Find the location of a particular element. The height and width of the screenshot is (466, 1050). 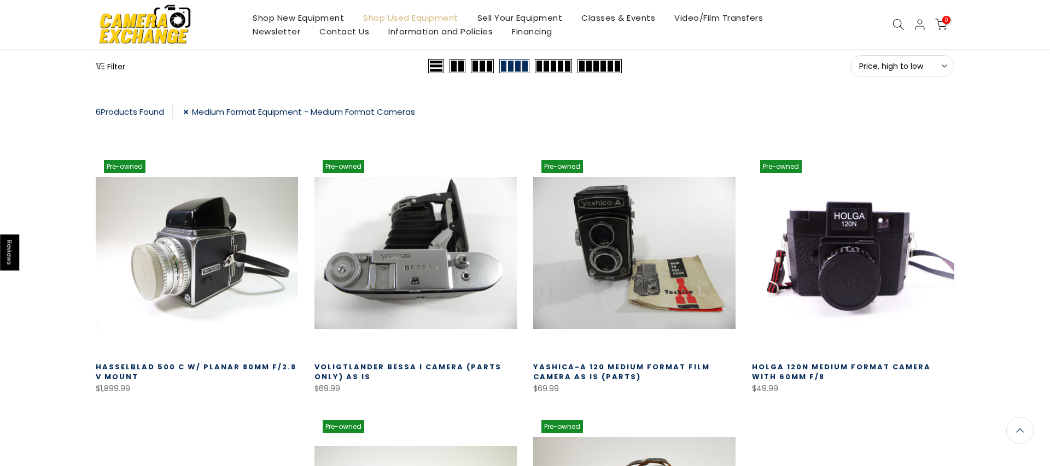

a: Holga 120N Medium Format Camera with 60mm F/8 is located at coordinates (841, 372).